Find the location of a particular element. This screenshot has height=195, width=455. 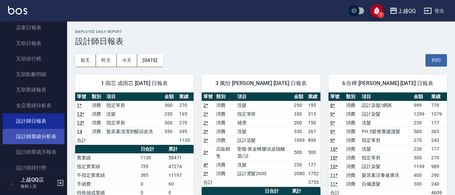

td: 290 is located at coordinates (439, 175).